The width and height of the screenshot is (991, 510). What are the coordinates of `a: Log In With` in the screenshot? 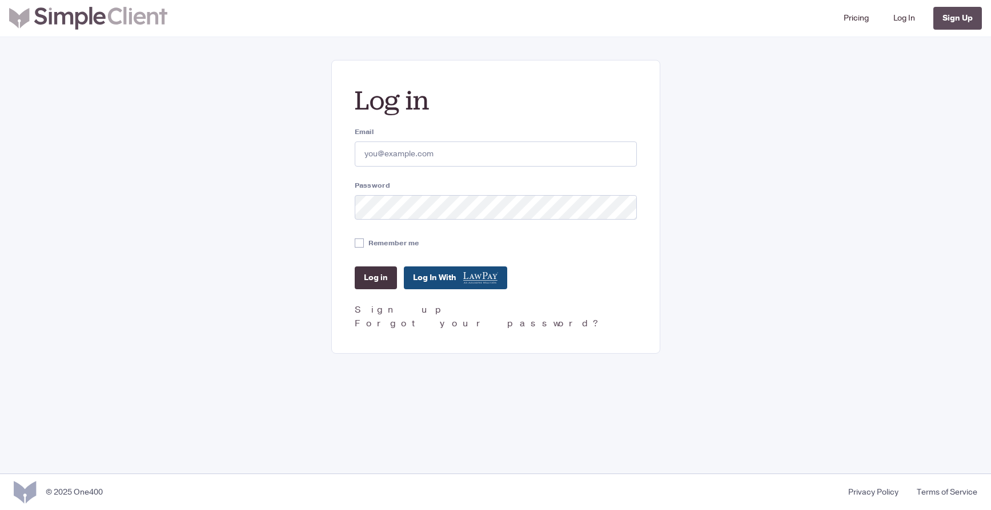 It's located at (455, 278).